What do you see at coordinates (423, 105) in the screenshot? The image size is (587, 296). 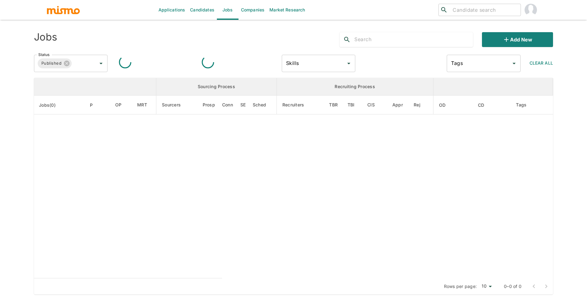 I see `th: Rejected` at bounding box center [423, 105].